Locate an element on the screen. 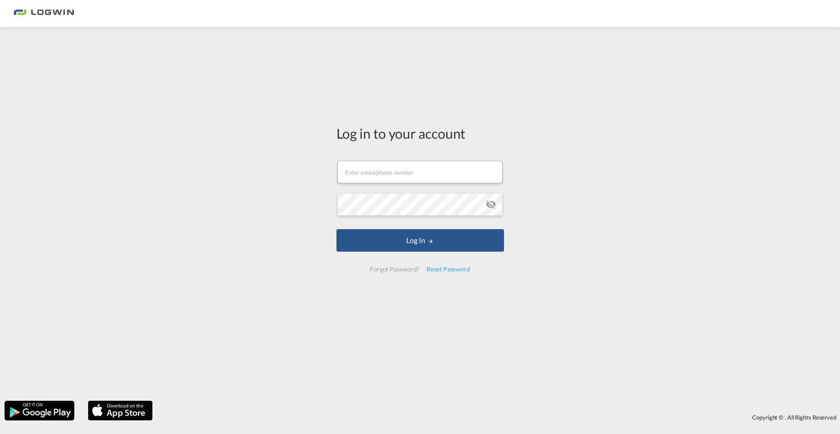  div: Forgot Password? is located at coordinates (394, 269).